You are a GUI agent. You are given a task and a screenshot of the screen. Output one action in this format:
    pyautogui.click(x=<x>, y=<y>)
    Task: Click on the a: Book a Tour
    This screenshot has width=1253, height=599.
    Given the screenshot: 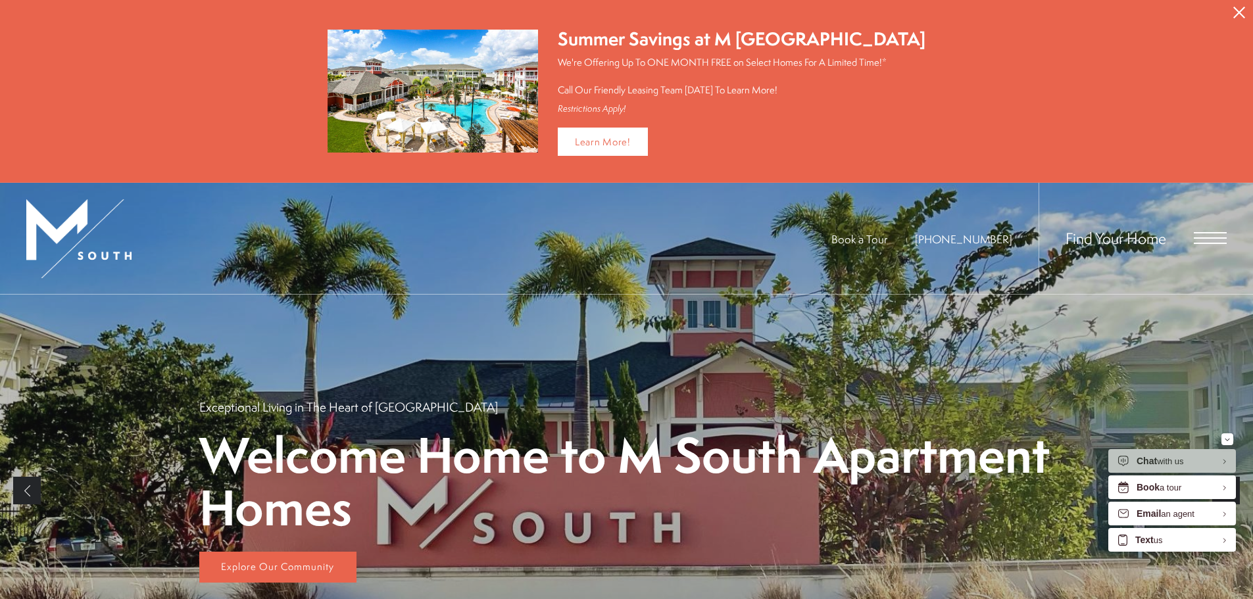 What is the action you would take?
    pyautogui.click(x=859, y=239)
    